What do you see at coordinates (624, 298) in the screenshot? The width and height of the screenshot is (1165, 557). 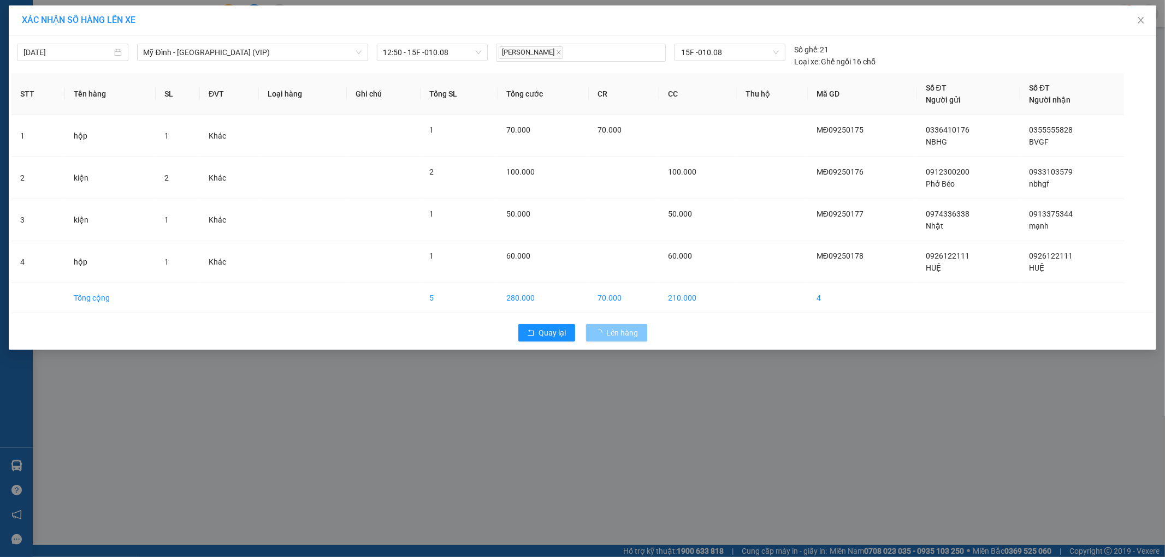 I see `td: 70.000` at bounding box center [624, 298].